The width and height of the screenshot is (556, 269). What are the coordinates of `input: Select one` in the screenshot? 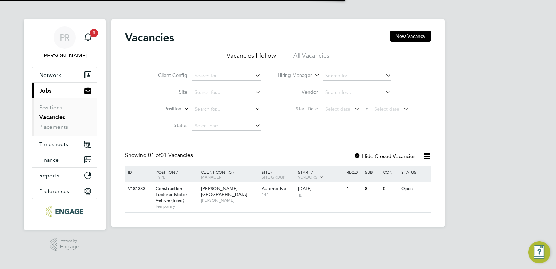 It's located at (226, 126).